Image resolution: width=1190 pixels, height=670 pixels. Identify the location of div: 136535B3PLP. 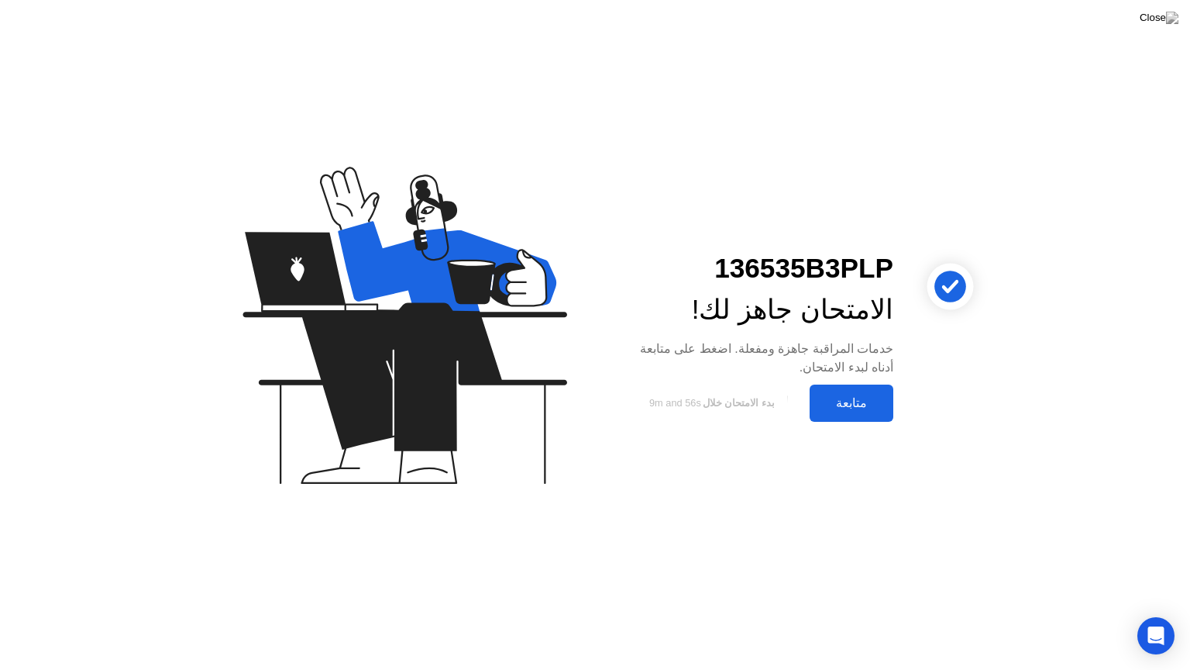
(756, 268).